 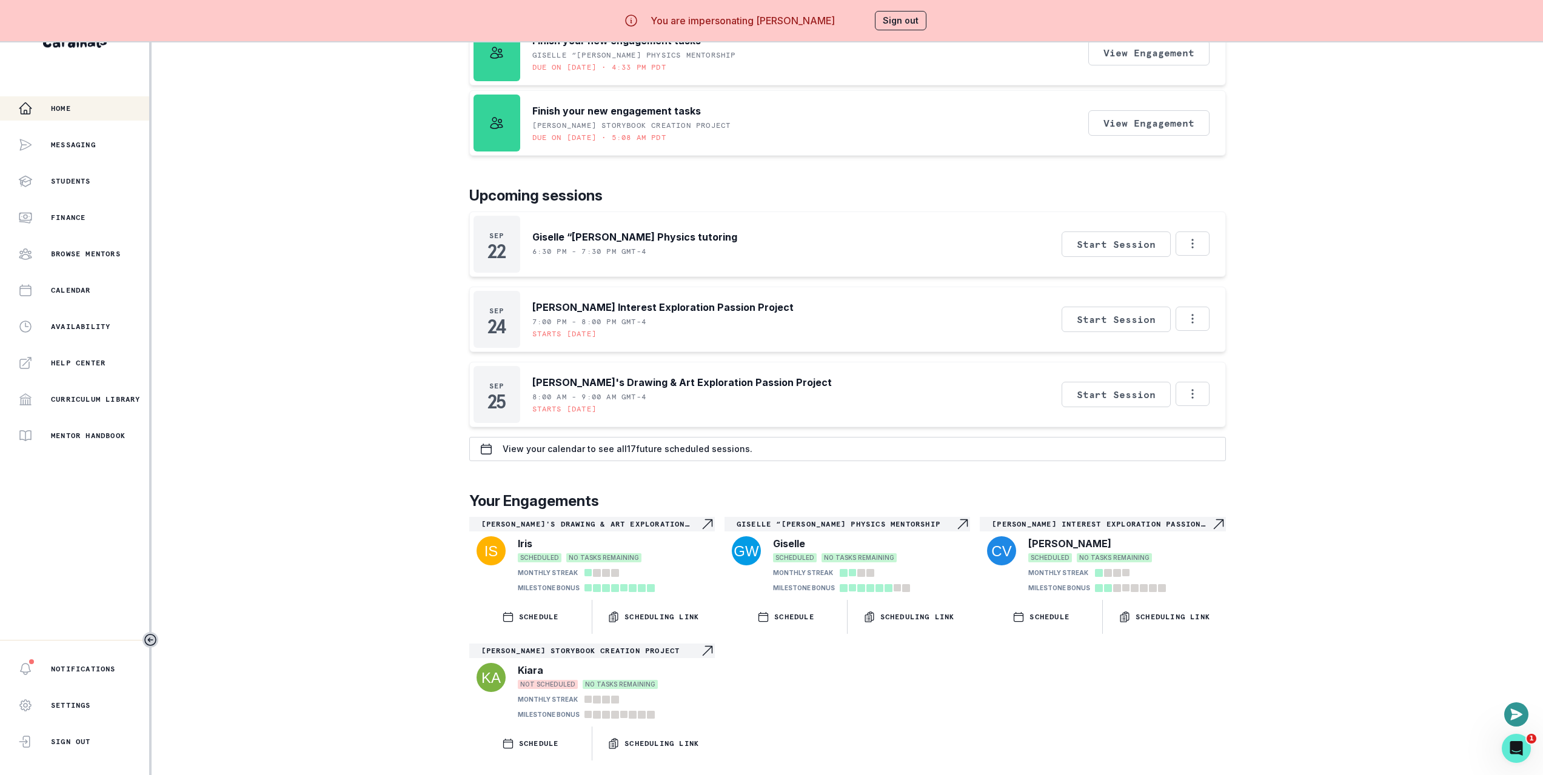 I want to click on p: Finish your new engagement tasks, so click(x=617, y=111).